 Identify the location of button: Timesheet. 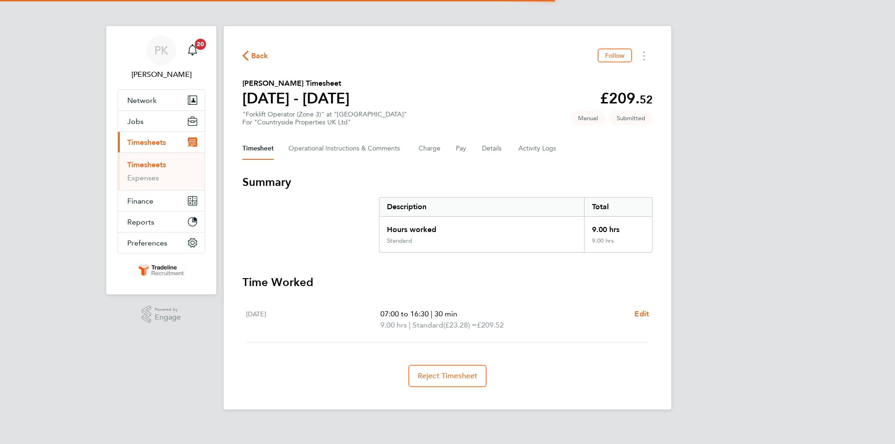
(258, 149).